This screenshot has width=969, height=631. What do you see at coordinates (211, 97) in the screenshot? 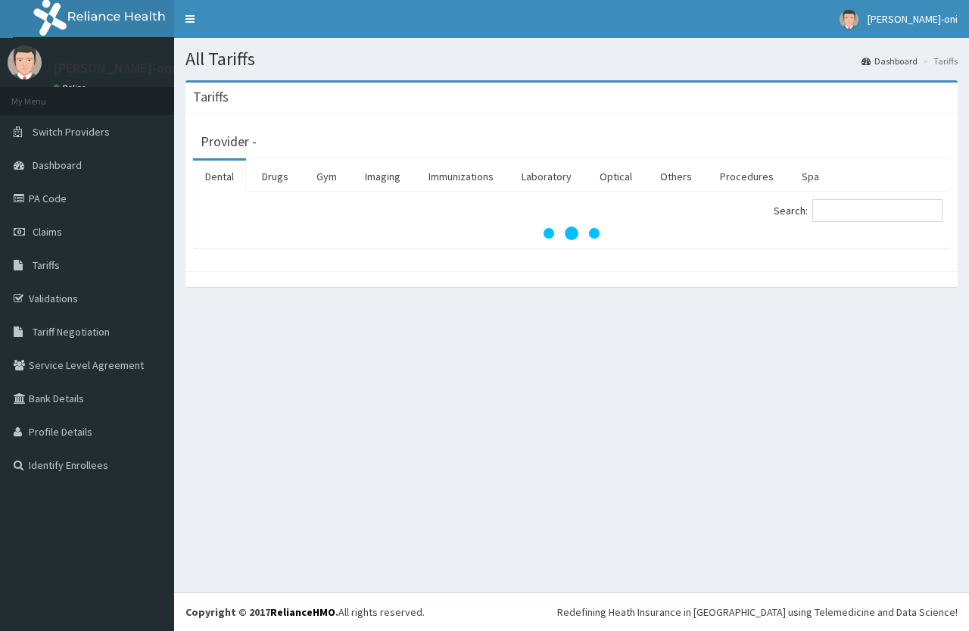
I see `h3: Tariffs` at bounding box center [211, 97].